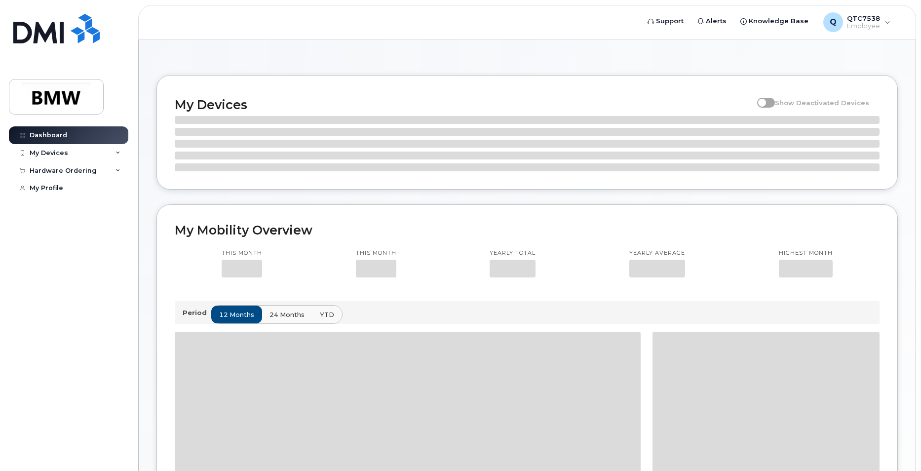 This screenshot has height=471, width=921. What do you see at coordinates (512, 253) in the screenshot?
I see `p: Yearly total` at bounding box center [512, 253].